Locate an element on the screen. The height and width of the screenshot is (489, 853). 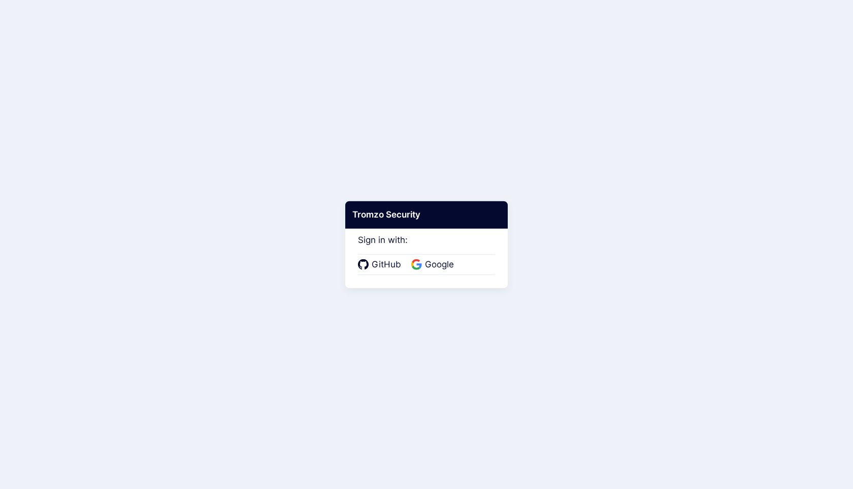
div: Tromzo Security is located at coordinates (427, 215).